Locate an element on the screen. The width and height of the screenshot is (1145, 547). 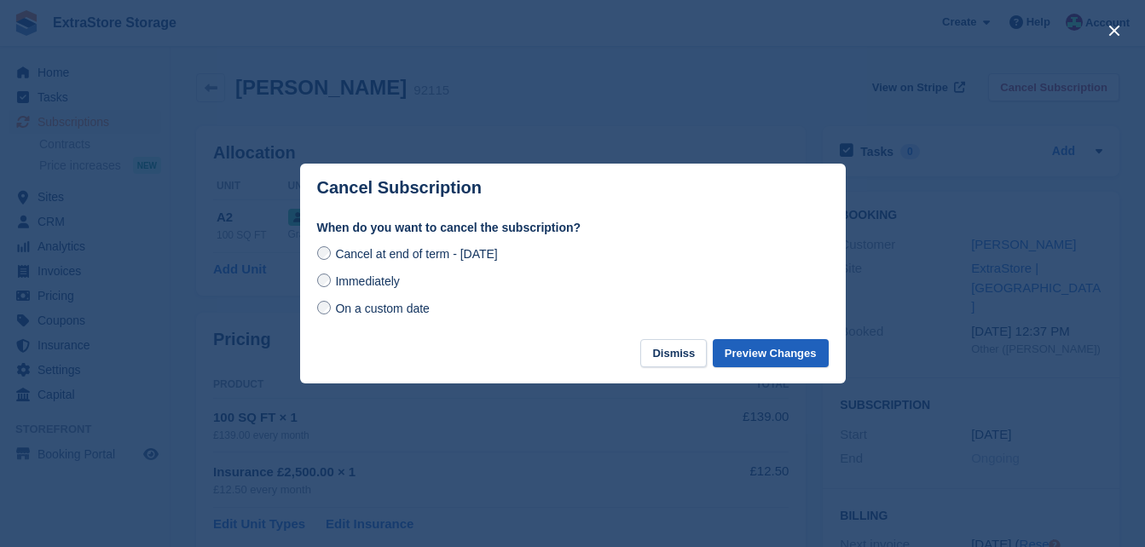
p: Cancel Subscription is located at coordinates (399, 188).